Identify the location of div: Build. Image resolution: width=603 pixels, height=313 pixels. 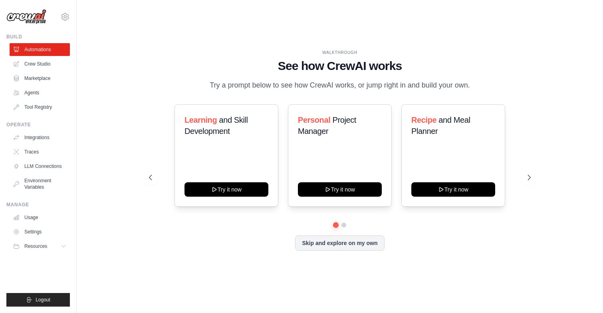
(38, 37).